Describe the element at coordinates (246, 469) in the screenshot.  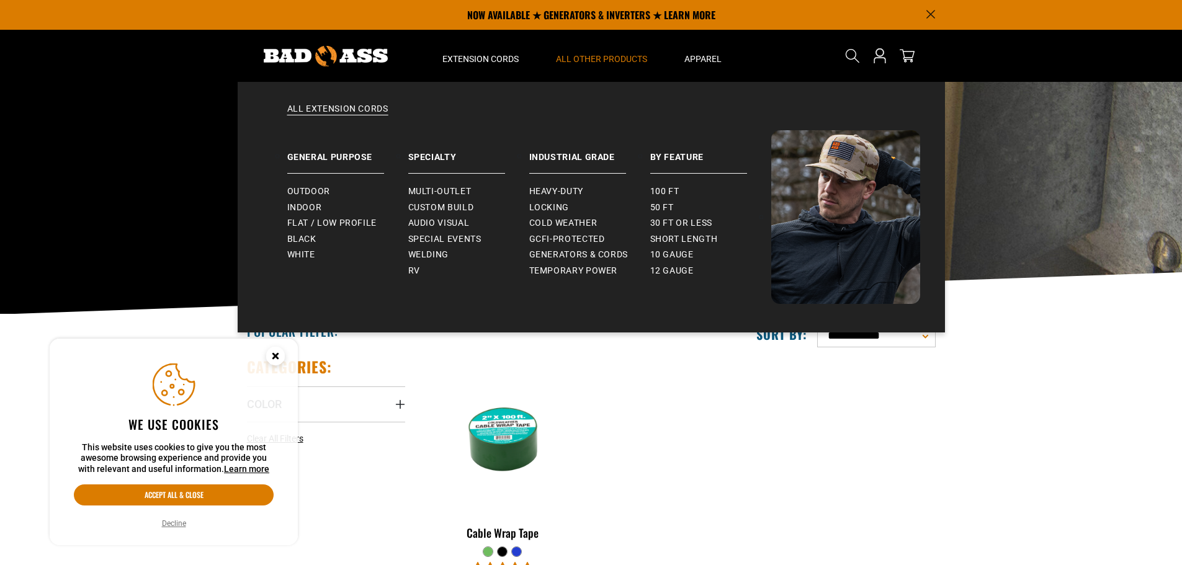
I see `a: Learn more` at that location.